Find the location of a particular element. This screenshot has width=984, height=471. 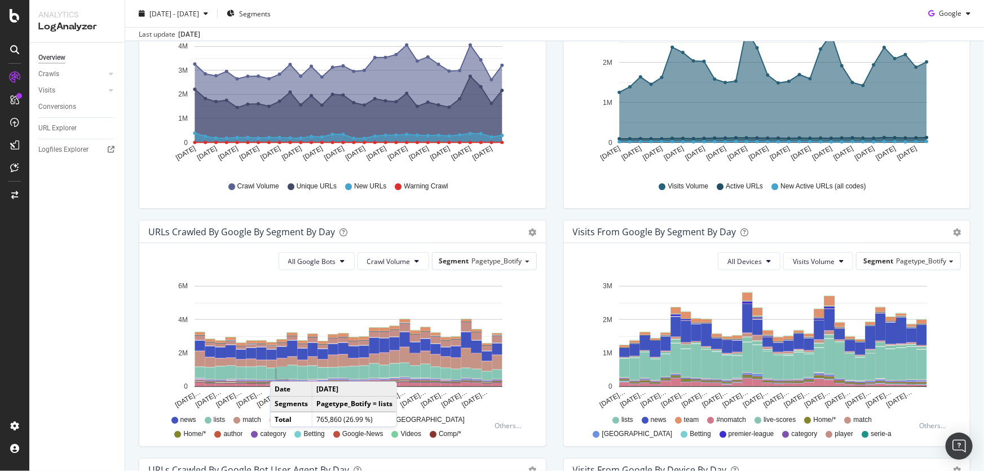

div: Open Intercom Messenger is located at coordinates (959, 446).